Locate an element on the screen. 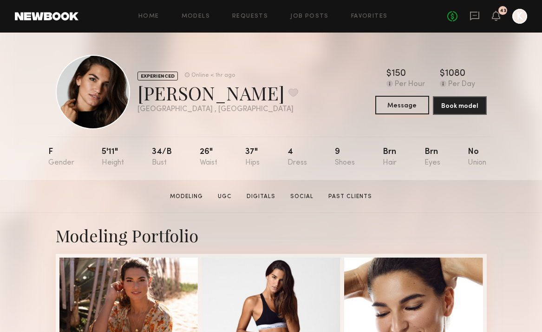 Image resolution: width=542 pixels, height=332 pixels. a: Requests is located at coordinates (250, 16).